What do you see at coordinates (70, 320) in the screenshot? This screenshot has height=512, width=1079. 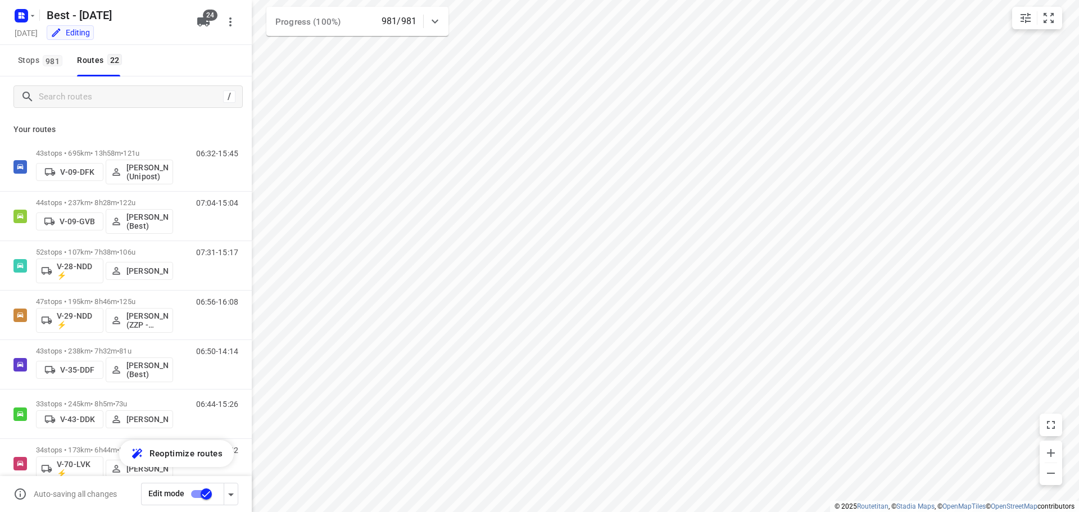 I see `button: V-29-NDD ⚡` at bounding box center [70, 320].